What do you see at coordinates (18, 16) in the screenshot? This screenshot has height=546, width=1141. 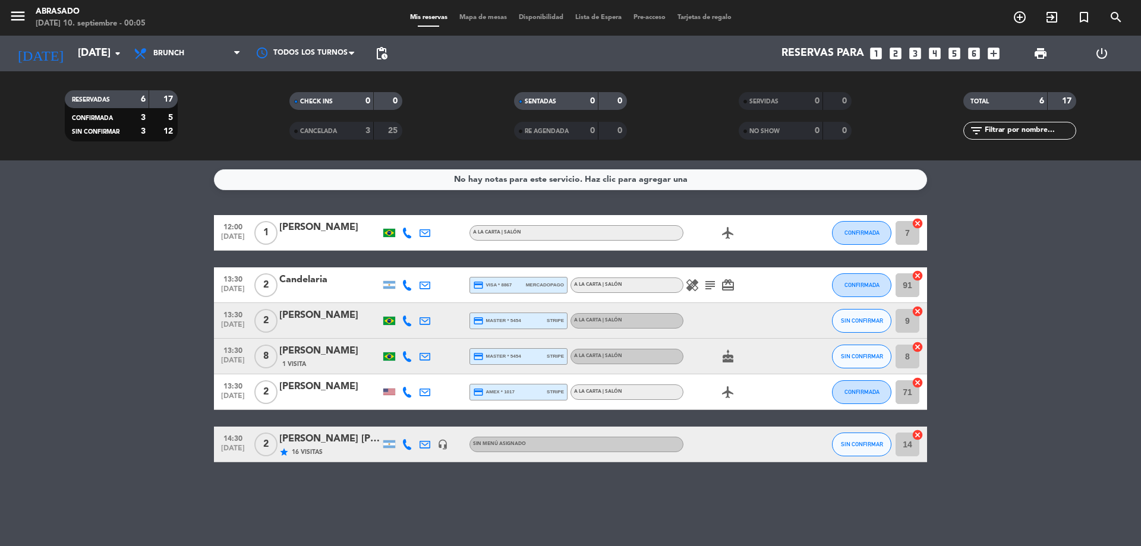 I see `i: menu` at bounding box center [18, 16].